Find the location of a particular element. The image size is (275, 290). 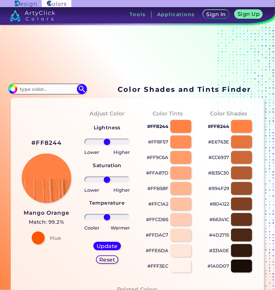

p: #4D2715 is located at coordinates (219, 235).